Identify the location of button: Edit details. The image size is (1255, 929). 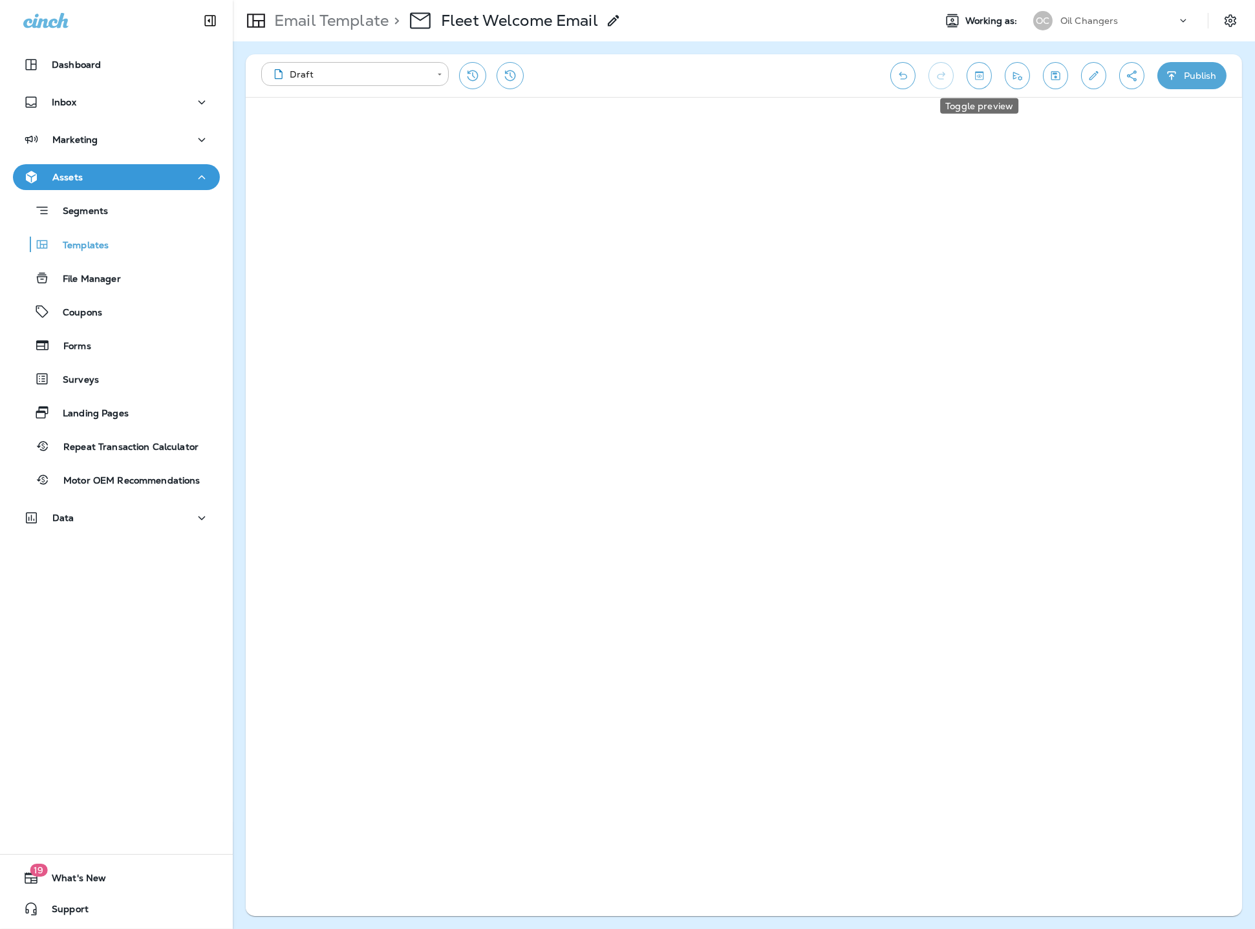
(1093, 76).